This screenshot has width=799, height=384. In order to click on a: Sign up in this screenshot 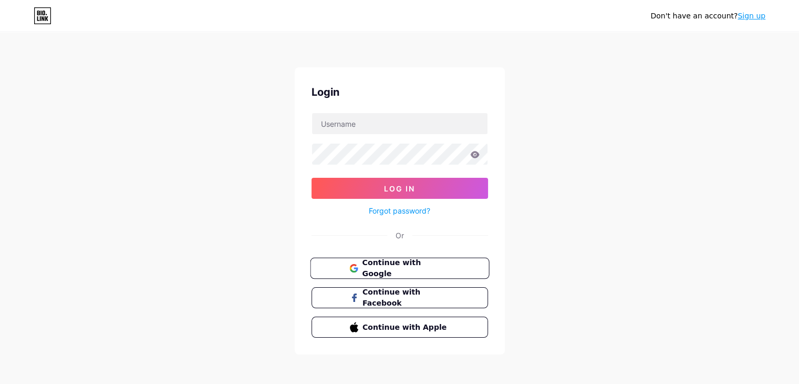, I will do `click(751, 16)`.